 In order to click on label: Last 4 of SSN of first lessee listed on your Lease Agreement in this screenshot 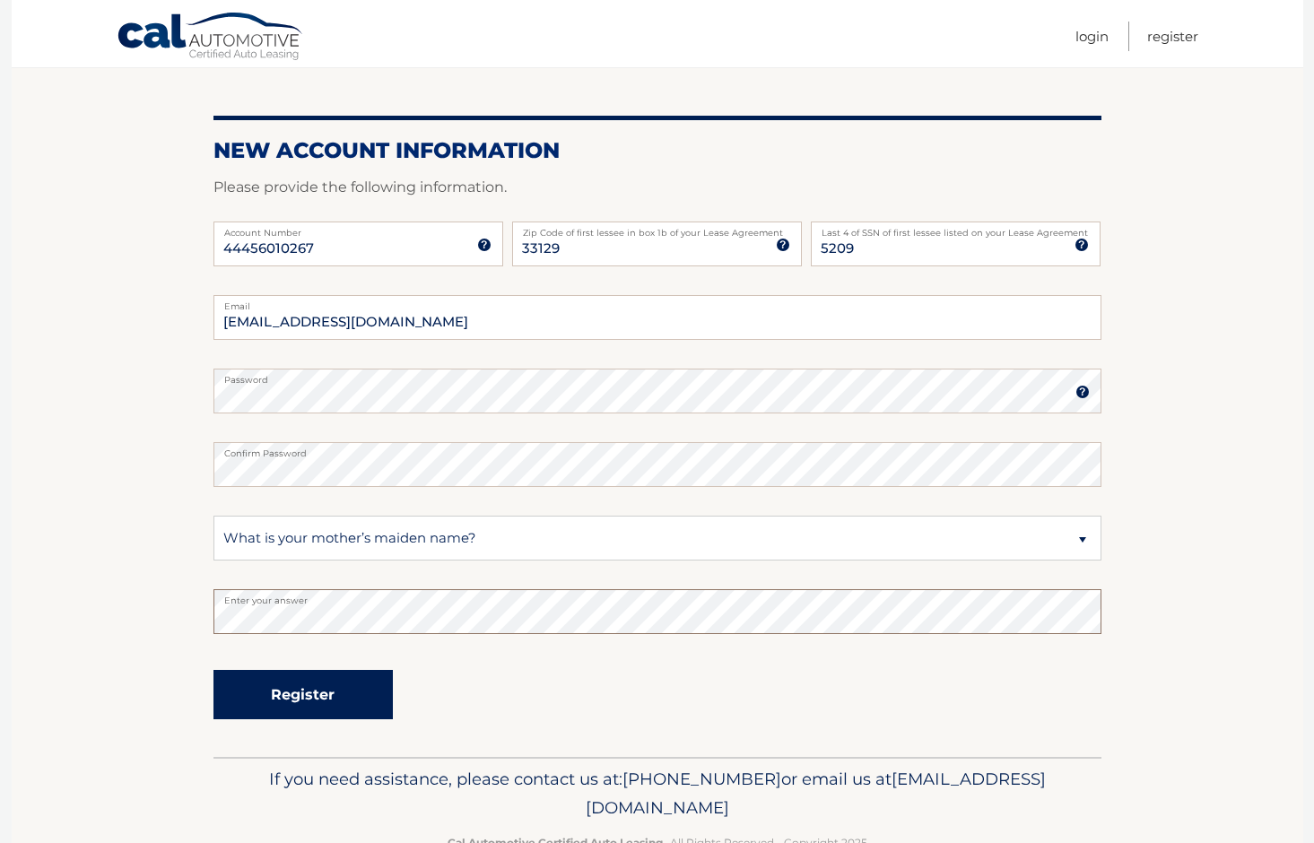, I will do `click(955, 229)`.